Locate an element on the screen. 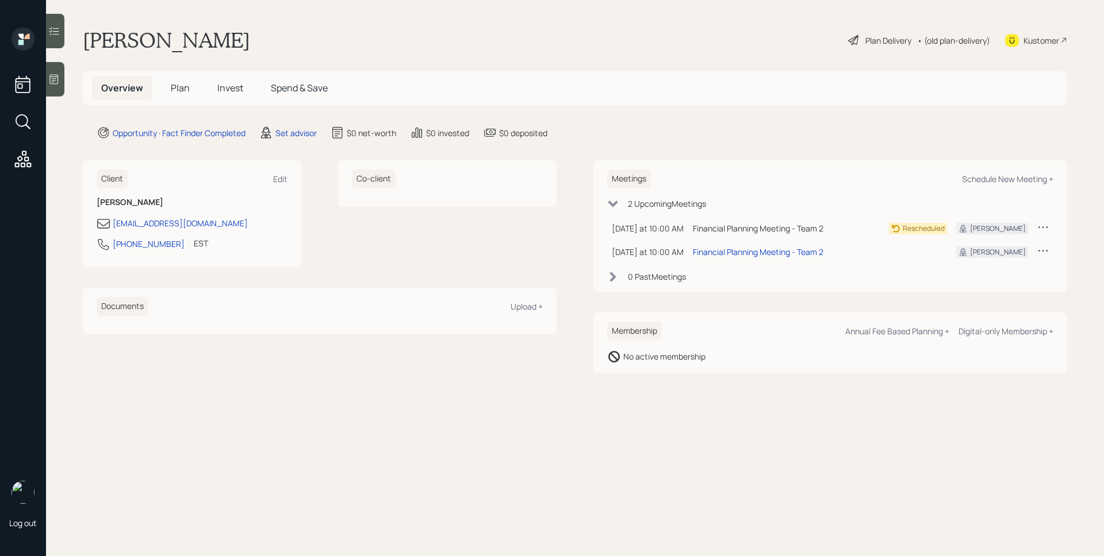 This screenshot has width=1104, height=556. div: Upload + is located at coordinates (527, 306).